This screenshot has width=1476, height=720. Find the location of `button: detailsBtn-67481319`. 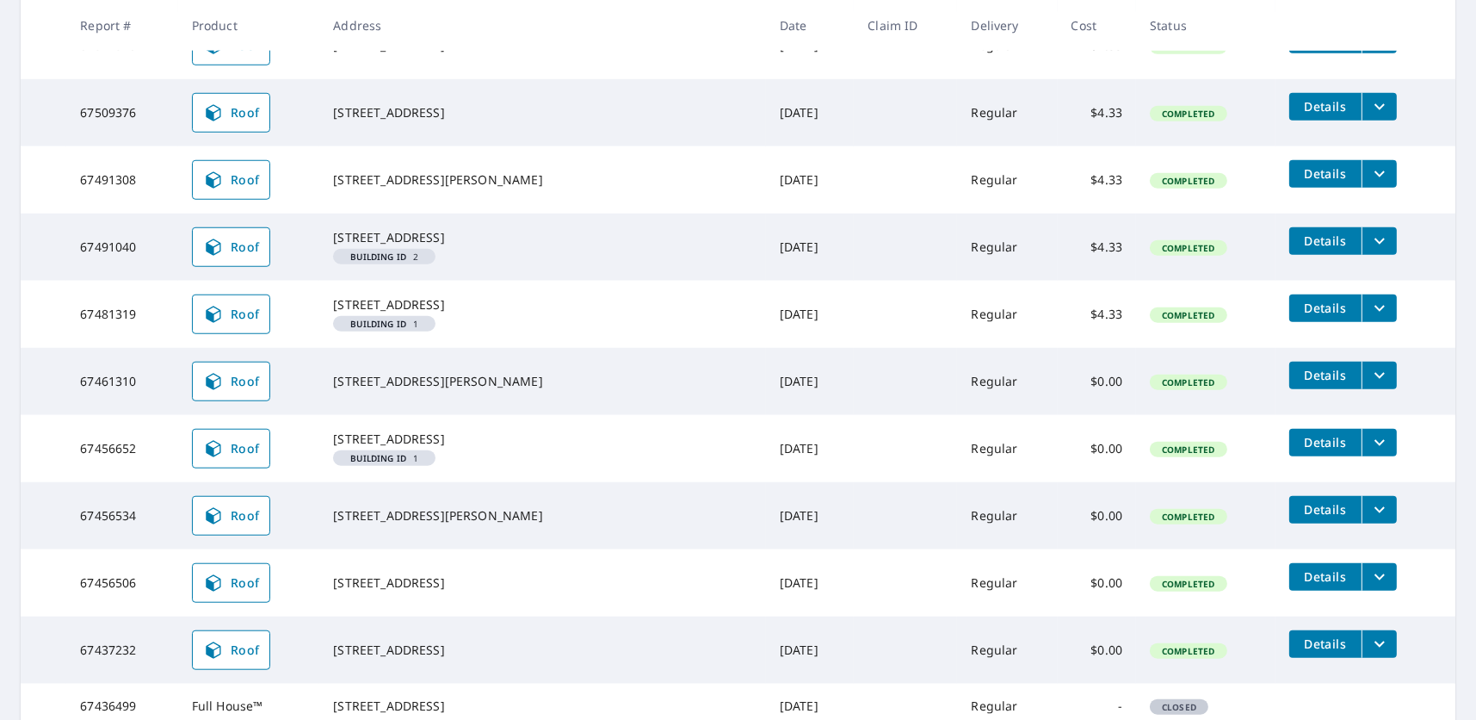

button: detailsBtn-67481319 is located at coordinates (1326, 308).